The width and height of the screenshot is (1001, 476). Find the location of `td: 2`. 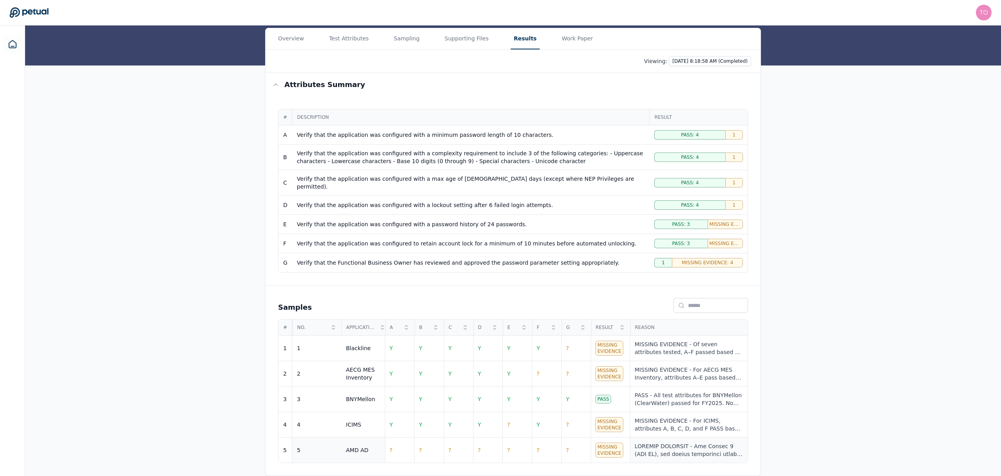

td: 2 is located at coordinates (285, 374).